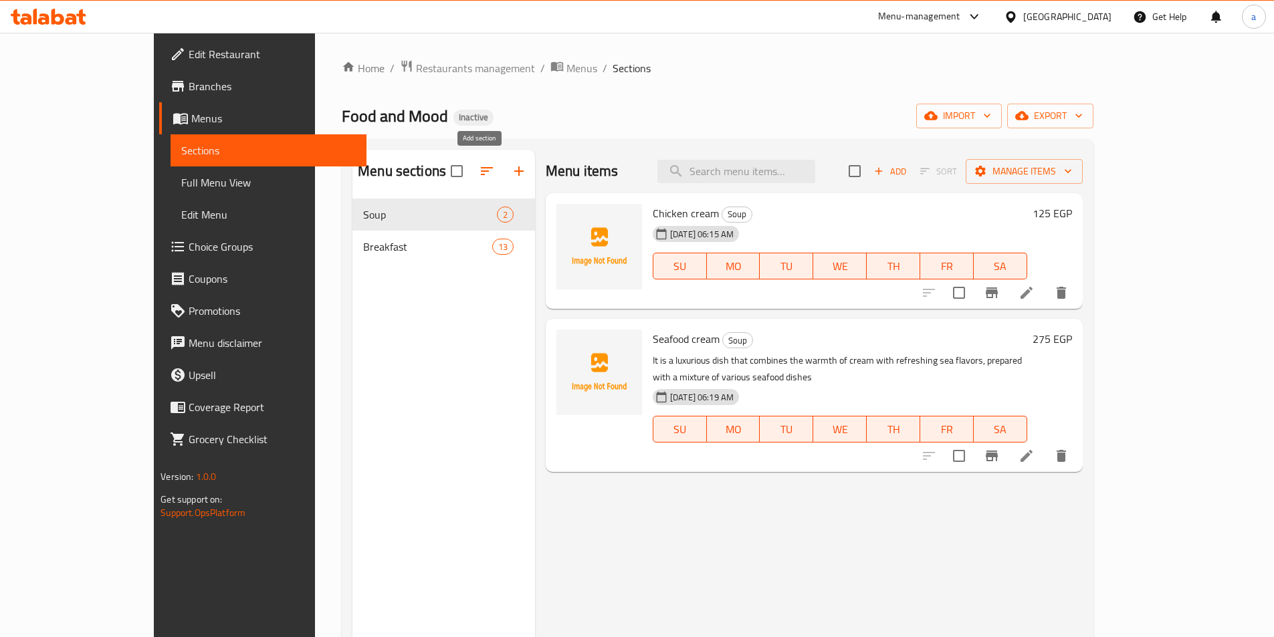  Describe the element at coordinates (1052, 339) in the screenshot. I see `h6: 275 EGP` at that location.